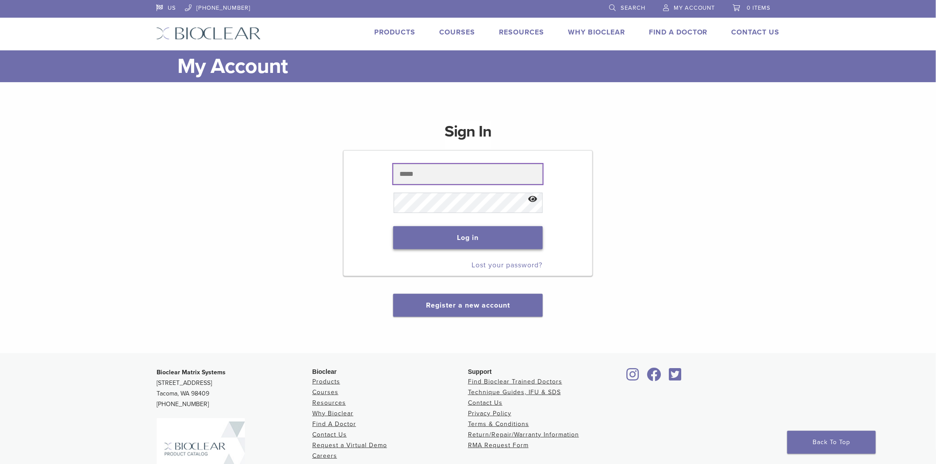  What do you see at coordinates (759, 8) in the screenshot?
I see `span: 0 items` at bounding box center [759, 8].